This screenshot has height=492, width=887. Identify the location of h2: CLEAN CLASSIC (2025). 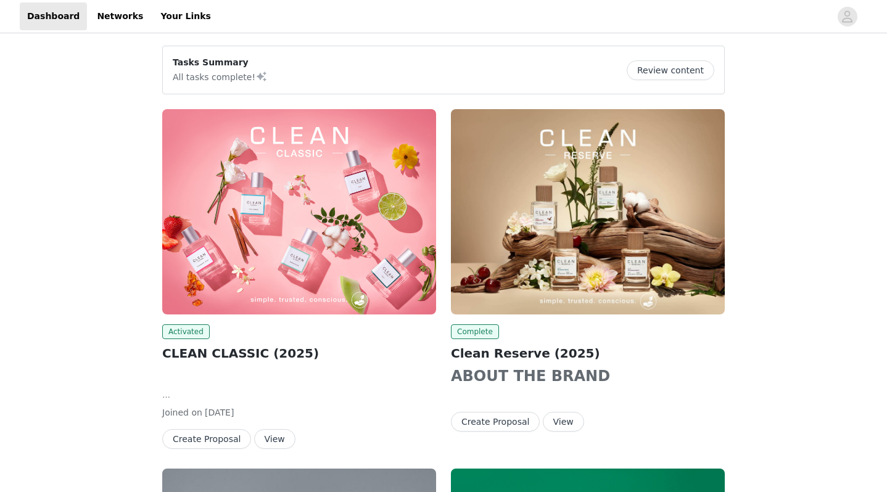
(299, 354).